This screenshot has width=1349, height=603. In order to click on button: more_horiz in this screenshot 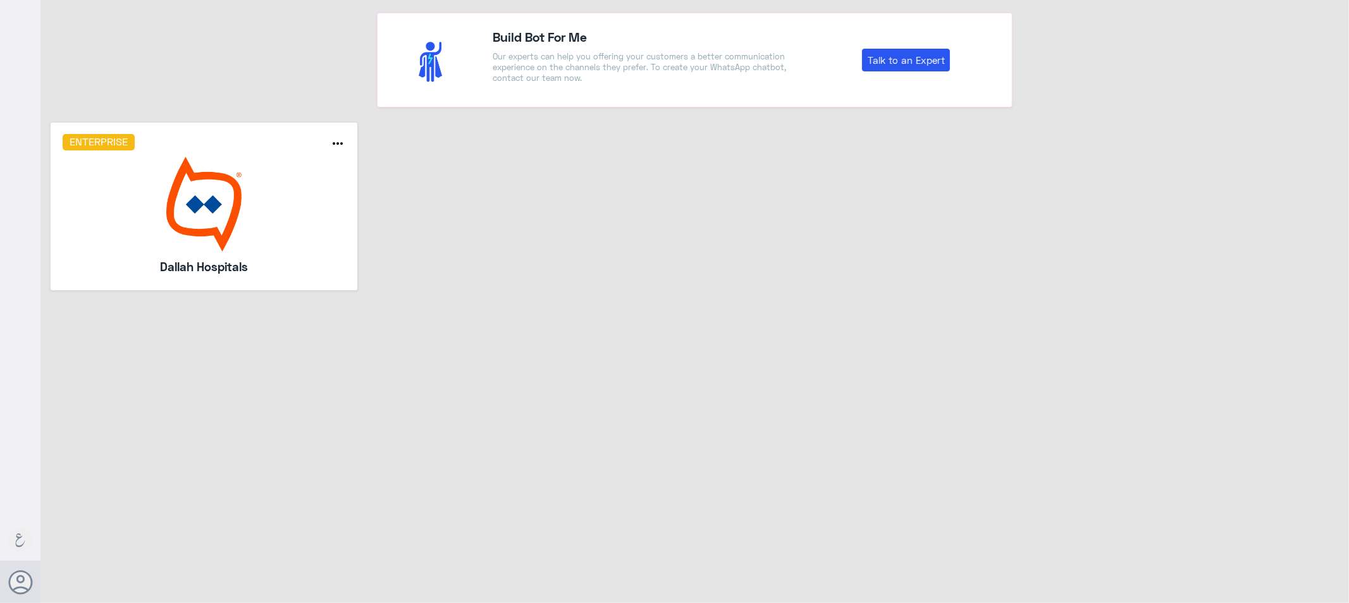, I will do `click(338, 145)`.